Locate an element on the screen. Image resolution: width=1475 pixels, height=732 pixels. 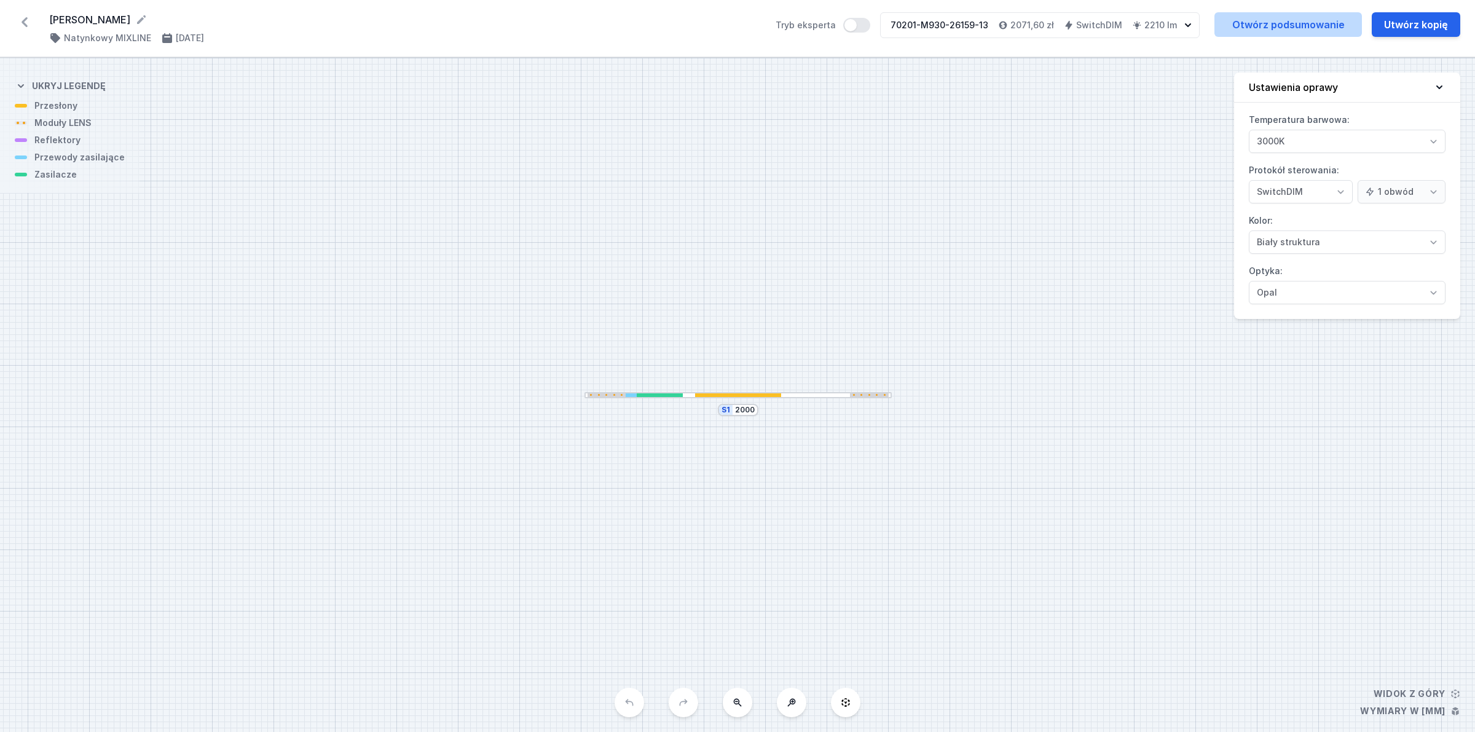
select: Optyka: is located at coordinates (1347, 293).